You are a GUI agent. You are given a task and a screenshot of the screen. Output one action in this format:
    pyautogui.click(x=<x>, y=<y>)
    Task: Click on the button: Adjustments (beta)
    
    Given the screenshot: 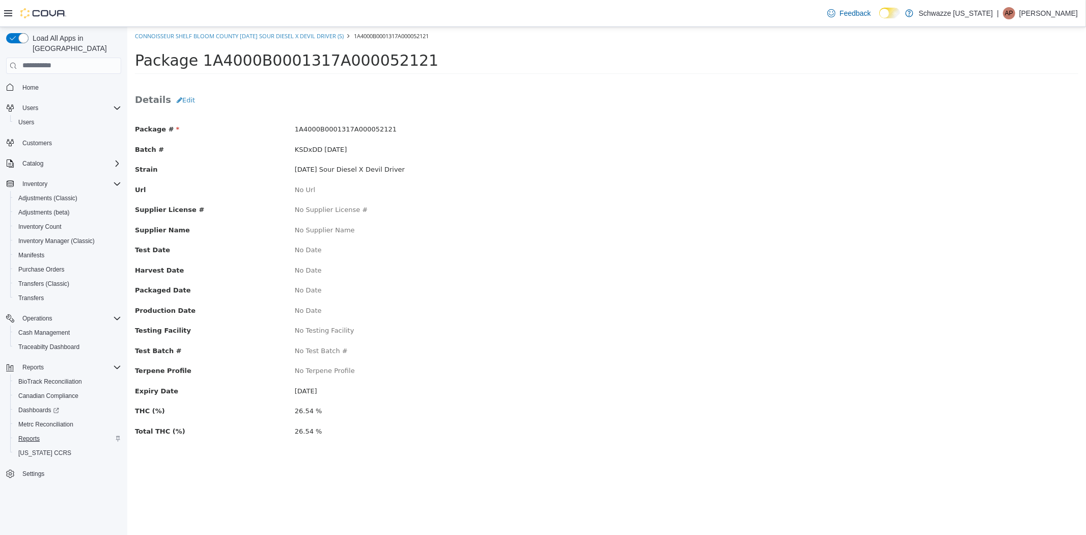 What is the action you would take?
    pyautogui.click(x=68, y=212)
    